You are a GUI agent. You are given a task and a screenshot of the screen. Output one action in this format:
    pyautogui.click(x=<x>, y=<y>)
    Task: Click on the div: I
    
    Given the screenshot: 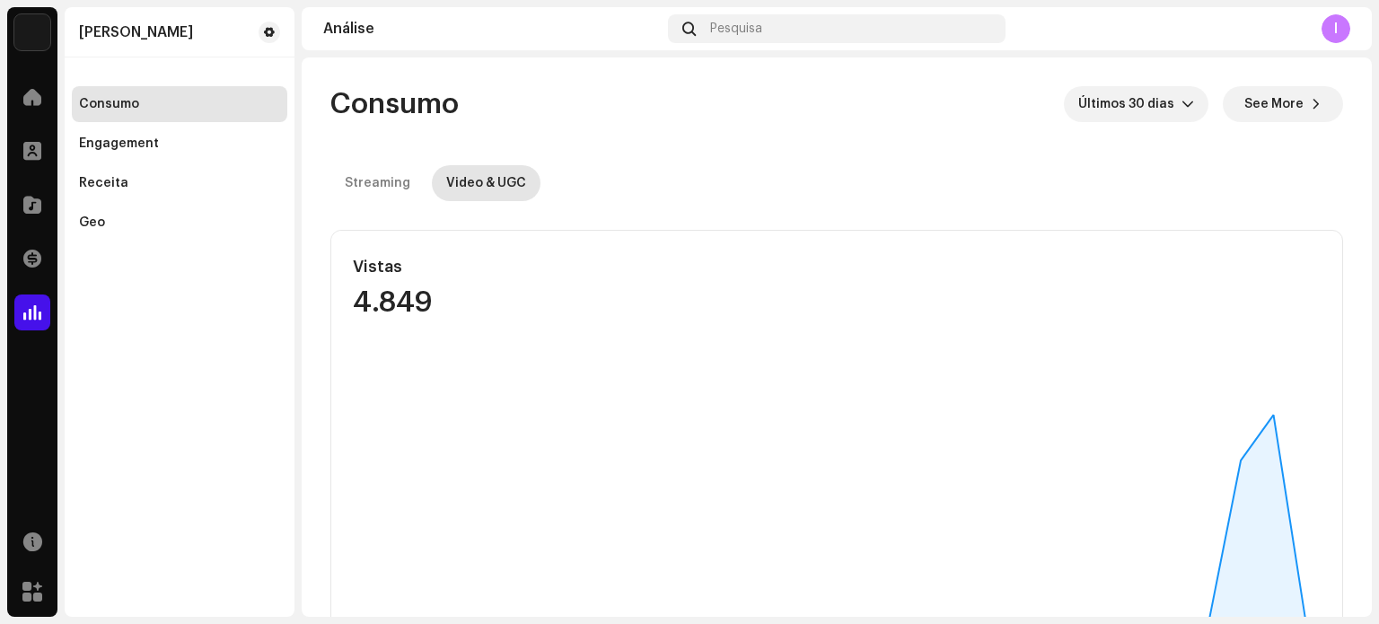 What is the action you would take?
    pyautogui.click(x=1336, y=29)
    